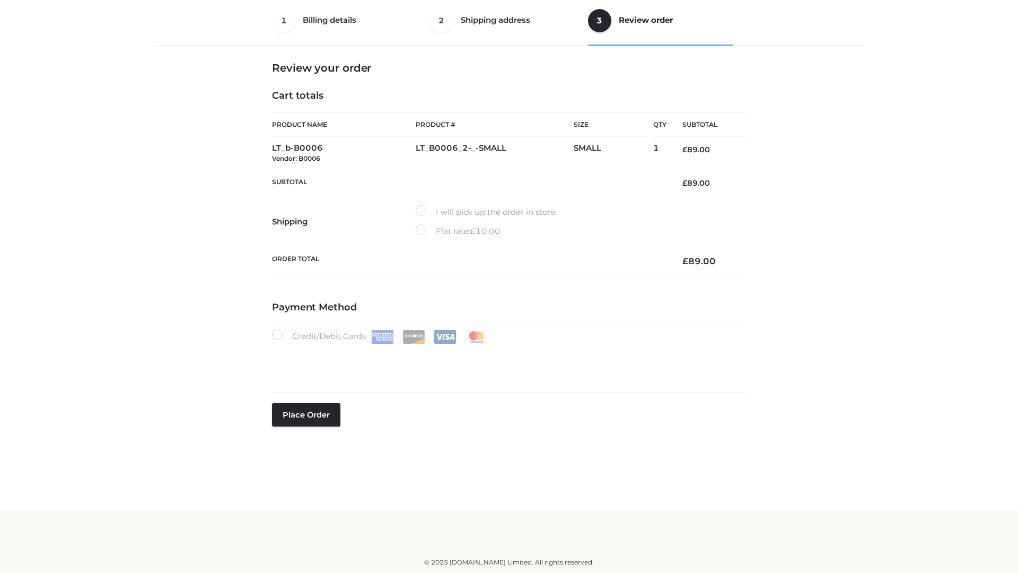  What do you see at coordinates (458, 231) in the screenshot?
I see `label: Flat rate:` at bounding box center [458, 231].